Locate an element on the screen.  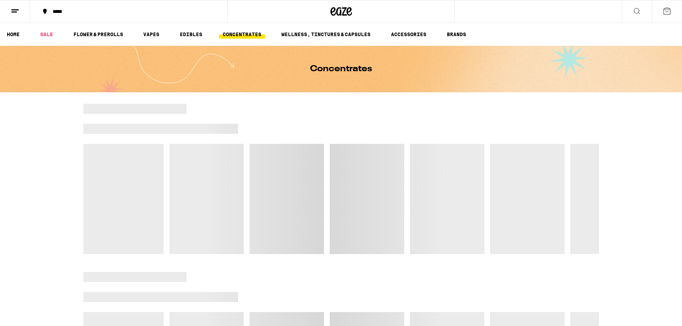
a: CONCENTRATES is located at coordinates (242, 34).